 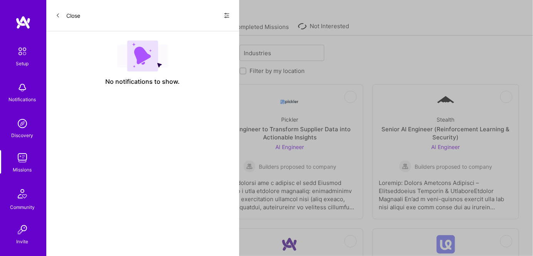 What do you see at coordinates (143, 56) in the screenshot?
I see `img: empty` at bounding box center [143, 56].